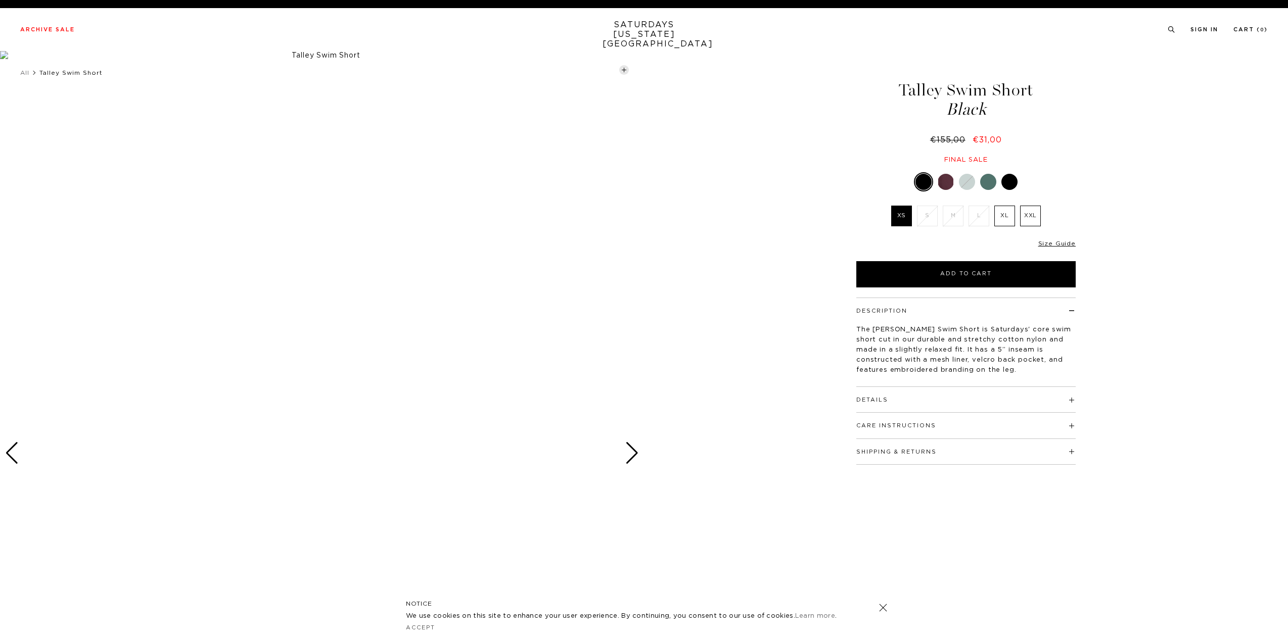  Describe the element at coordinates (815, 616) in the screenshot. I see `a: Learn more` at that location.